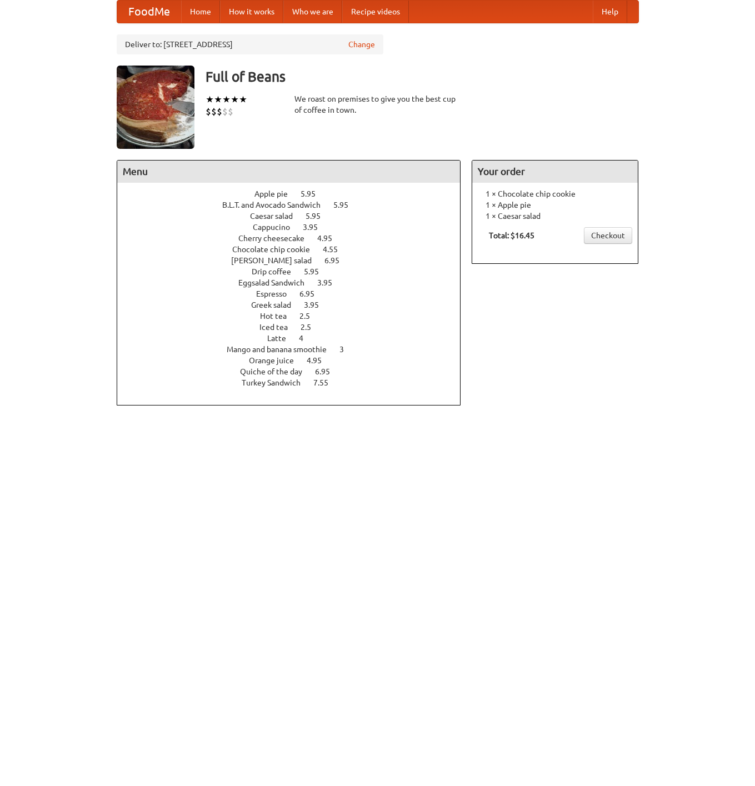 This screenshot has height=786, width=755. I want to click on span: Latte, so click(282, 338).